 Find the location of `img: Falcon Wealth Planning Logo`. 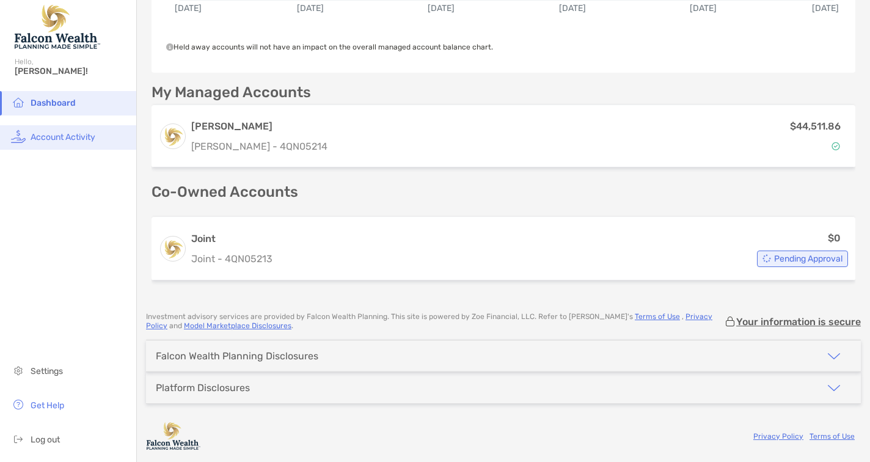

img: Falcon Wealth Planning Logo is located at coordinates (57, 27).